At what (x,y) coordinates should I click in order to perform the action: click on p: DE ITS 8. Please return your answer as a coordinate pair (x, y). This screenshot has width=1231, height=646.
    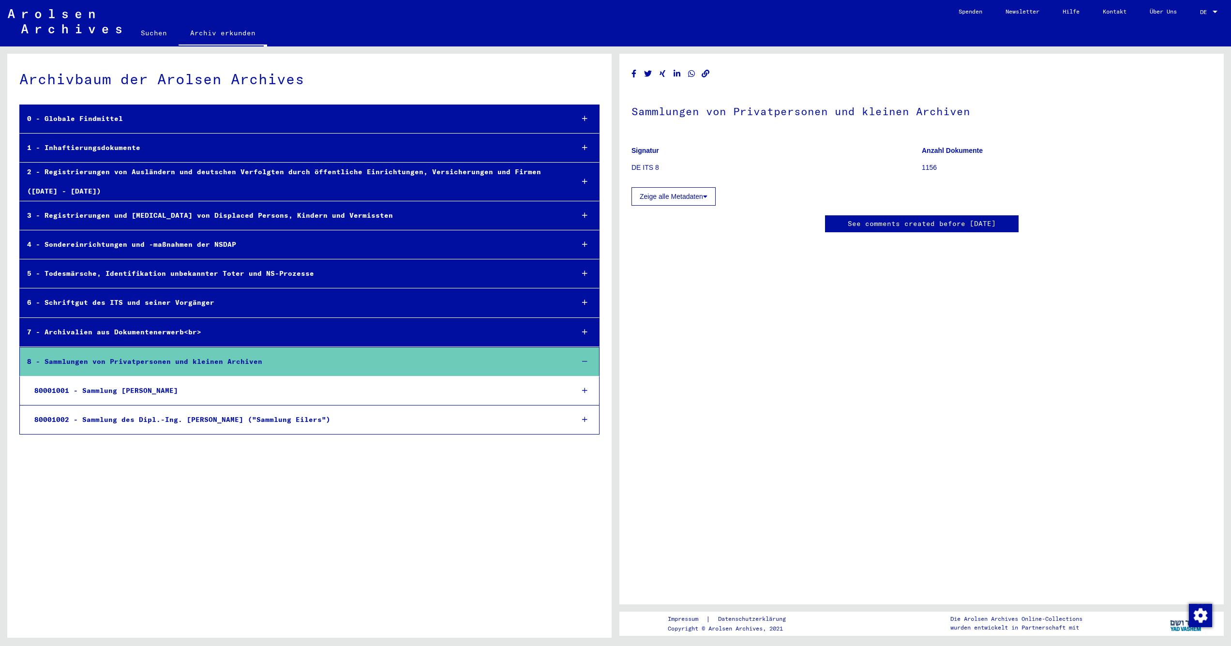
    Looking at the image, I should click on (776, 167).